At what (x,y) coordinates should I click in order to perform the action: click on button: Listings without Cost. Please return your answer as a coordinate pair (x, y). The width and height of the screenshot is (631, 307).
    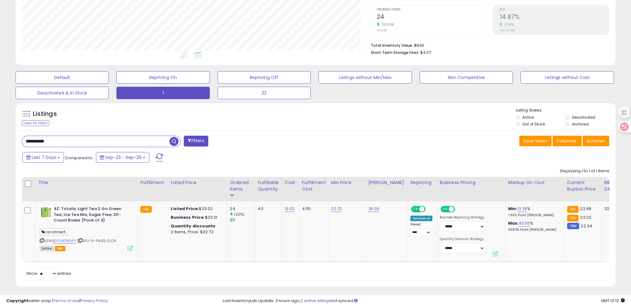
    Looking at the image, I should click on (567, 78).